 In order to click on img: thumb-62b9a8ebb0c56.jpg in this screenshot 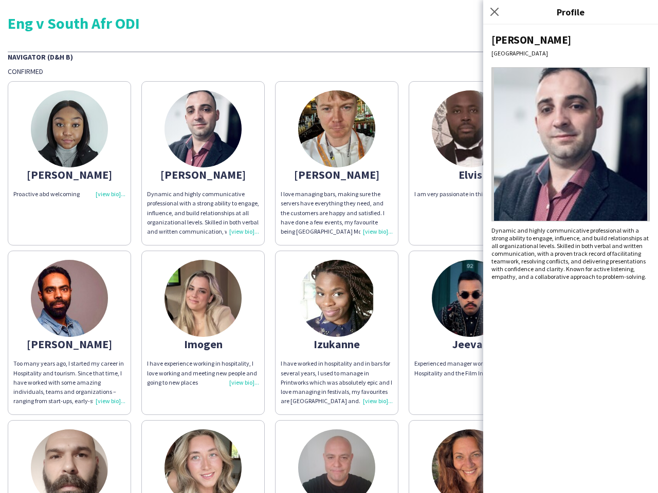, I will do `click(69, 298)`.